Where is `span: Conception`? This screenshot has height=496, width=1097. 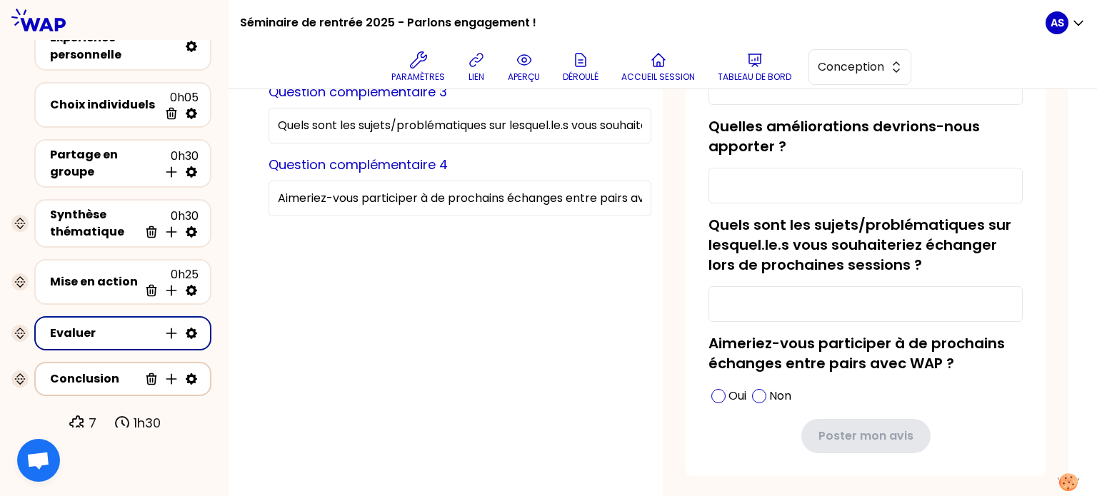 span: Conception is located at coordinates (850, 67).